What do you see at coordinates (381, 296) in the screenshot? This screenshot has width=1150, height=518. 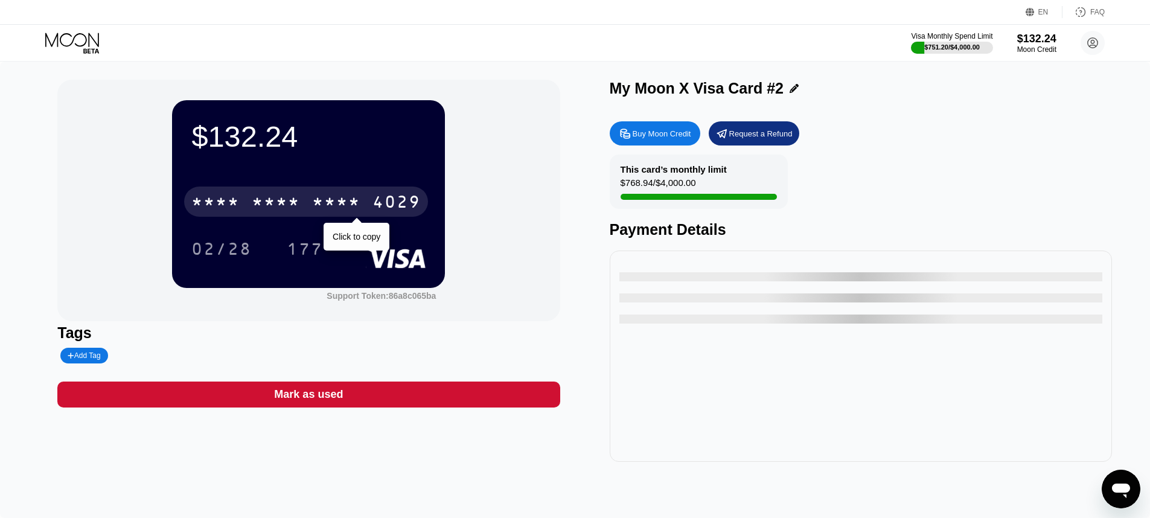 I see `div: Support Token: 86a8c065ba` at bounding box center [381, 296].